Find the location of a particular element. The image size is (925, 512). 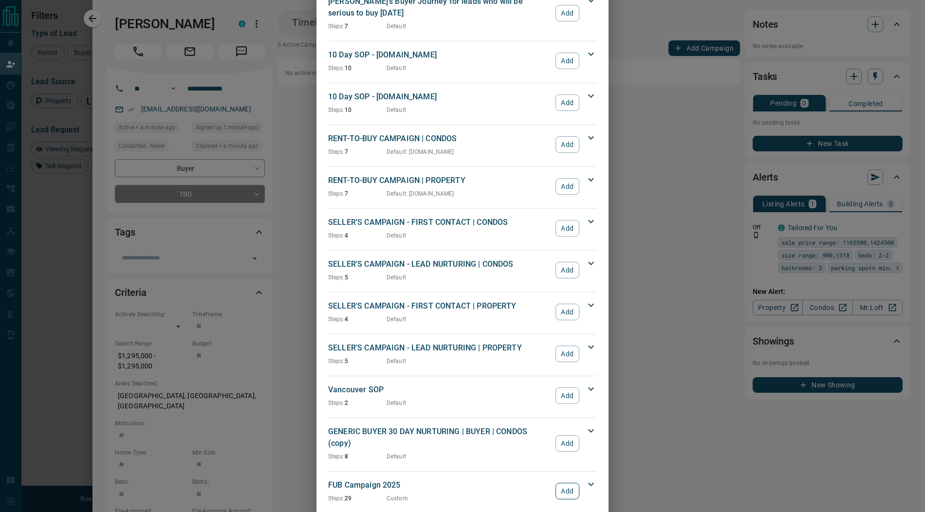

div: SELLER'S CAMPAIGN - FIRST CONTACT | CONDOSSteps:4DefaultAdd is located at coordinates (462, 228).